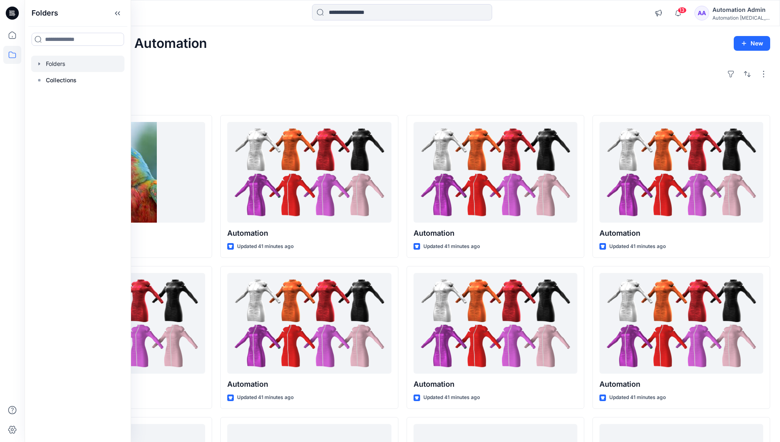  I want to click on button: New, so click(752, 43).